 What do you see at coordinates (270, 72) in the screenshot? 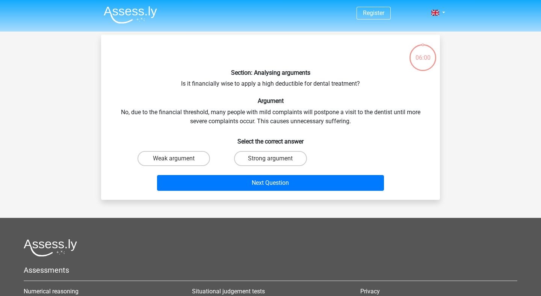
I see `h6: Section: Analysing arguments` at bounding box center [270, 72].